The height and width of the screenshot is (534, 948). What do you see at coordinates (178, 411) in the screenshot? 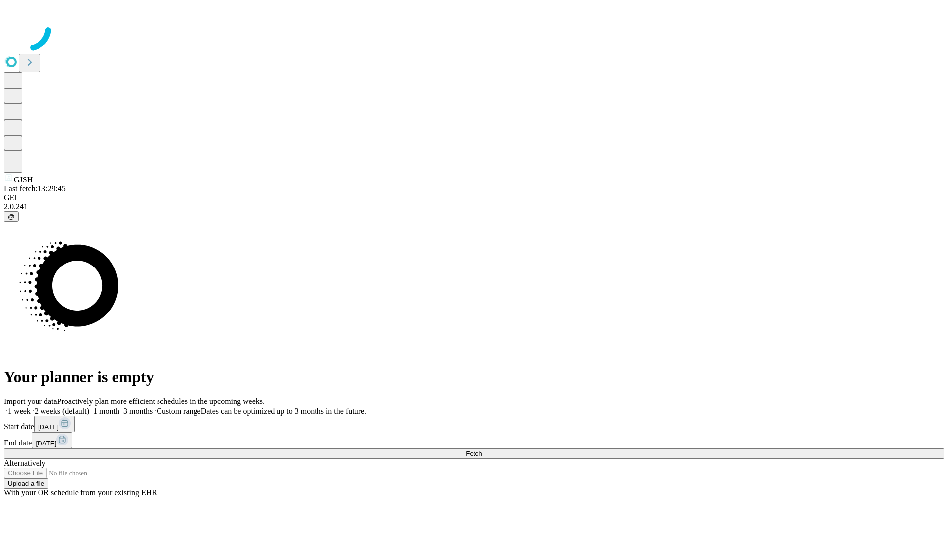
I see `span: Custom range` at bounding box center [178, 411].